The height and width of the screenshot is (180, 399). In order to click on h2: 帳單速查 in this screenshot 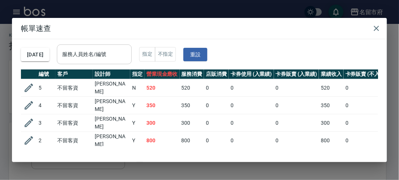, I will do `click(199, 28)`.